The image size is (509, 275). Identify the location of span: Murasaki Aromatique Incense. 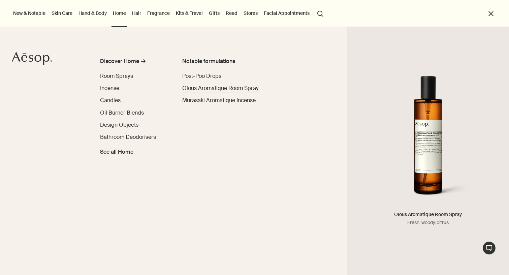
(219, 100).